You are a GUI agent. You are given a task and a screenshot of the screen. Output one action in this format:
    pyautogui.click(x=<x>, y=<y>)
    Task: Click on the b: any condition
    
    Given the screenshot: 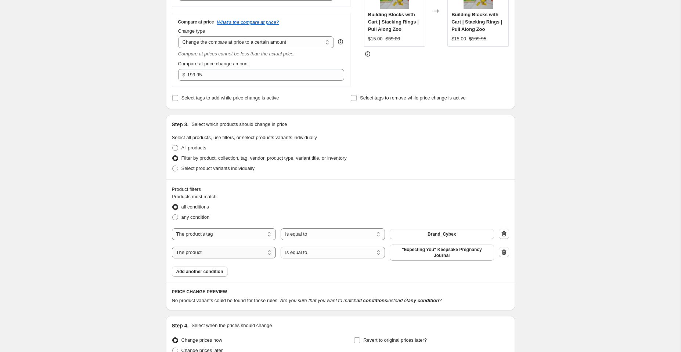 What is the action you would take?
    pyautogui.click(x=424, y=301)
    